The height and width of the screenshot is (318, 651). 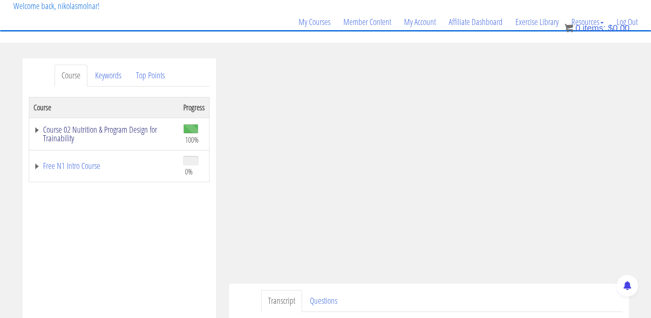 What do you see at coordinates (150, 75) in the screenshot?
I see `a: Top Points` at bounding box center [150, 75].